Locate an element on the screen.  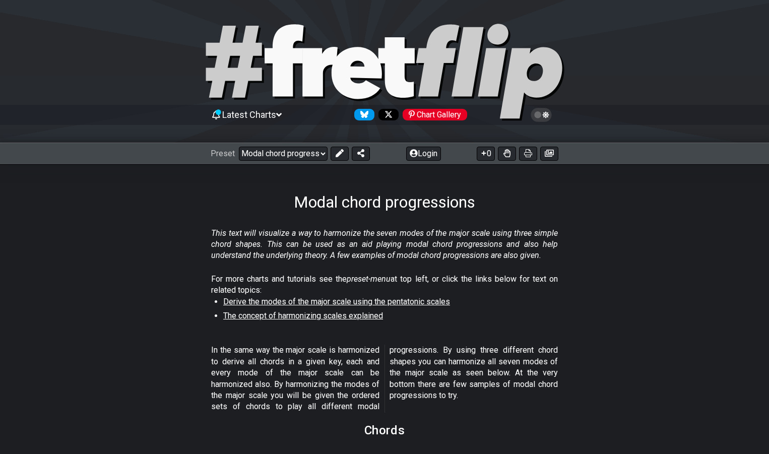
span: The concept of harmonizing scales explained is located at coordinates (303, 315).